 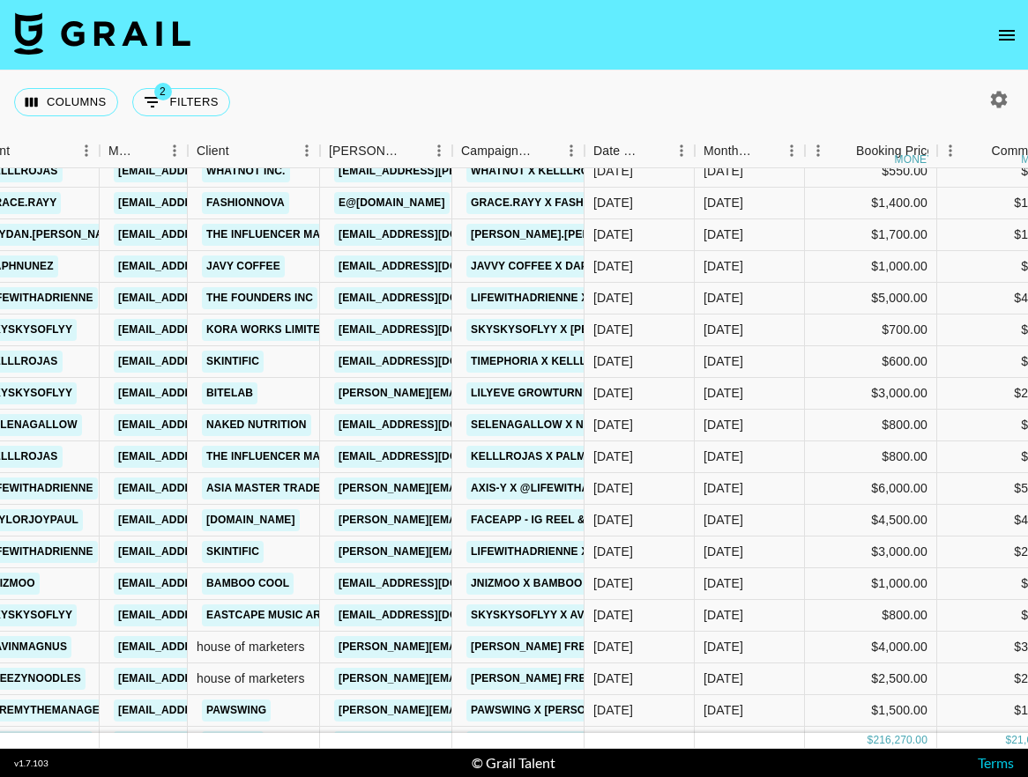 I want to click on a: Whatnot Inc., so click(x=246, y=171).